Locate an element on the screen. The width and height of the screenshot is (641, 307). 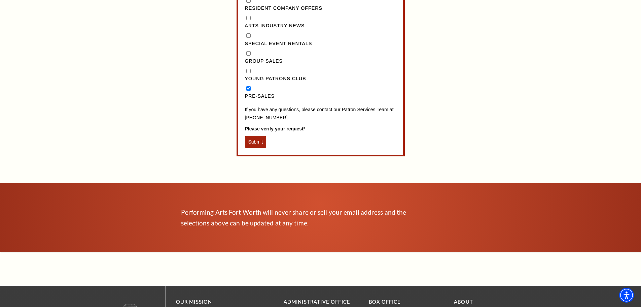
label: Young Patrons Club is located at coordinates (321, 79).